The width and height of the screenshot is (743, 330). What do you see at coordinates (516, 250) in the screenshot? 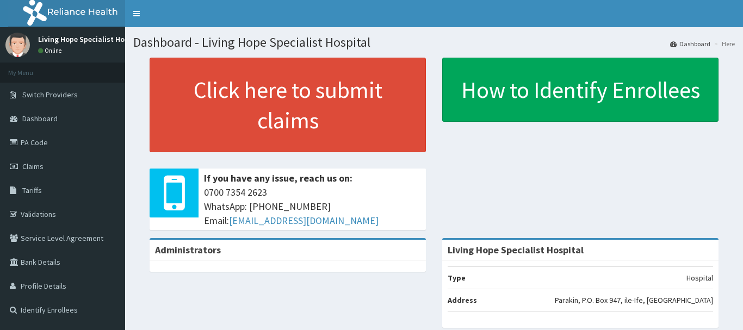
I see `strong: Living Hope Specialist Hospital` at bounding box center [516, 250].